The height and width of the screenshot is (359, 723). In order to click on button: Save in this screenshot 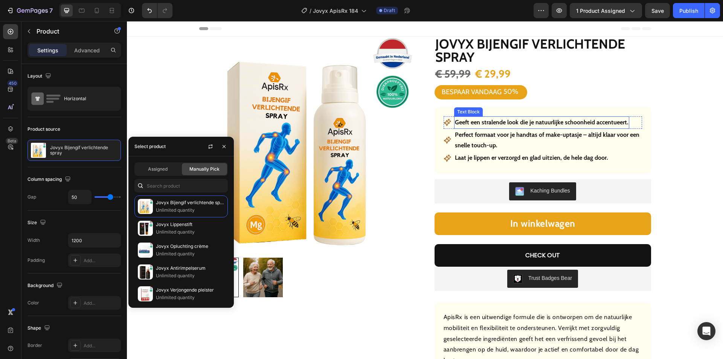, I will do `click(657, 11)`.